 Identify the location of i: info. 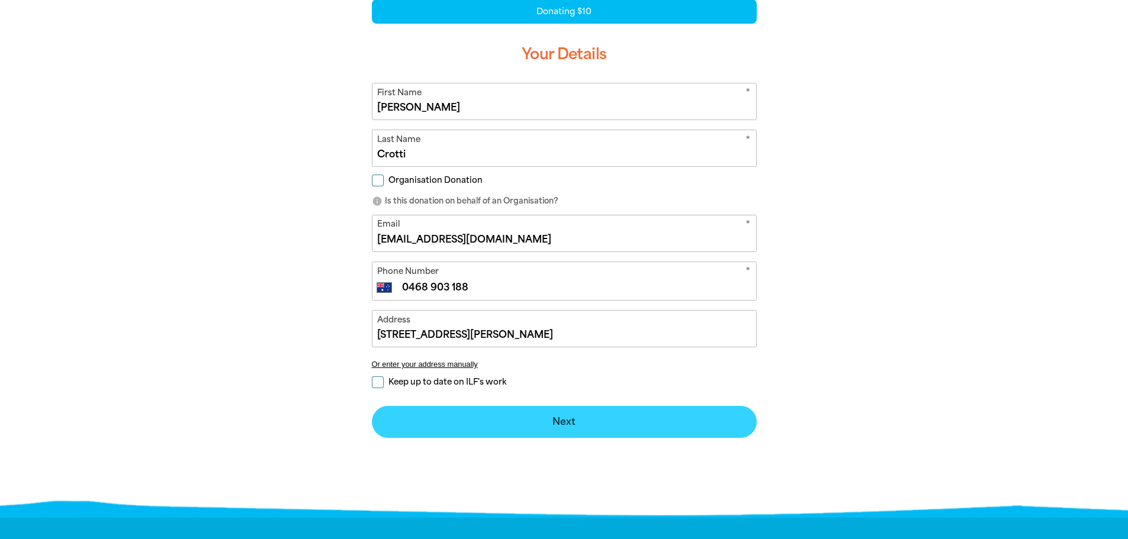
(377, 201).